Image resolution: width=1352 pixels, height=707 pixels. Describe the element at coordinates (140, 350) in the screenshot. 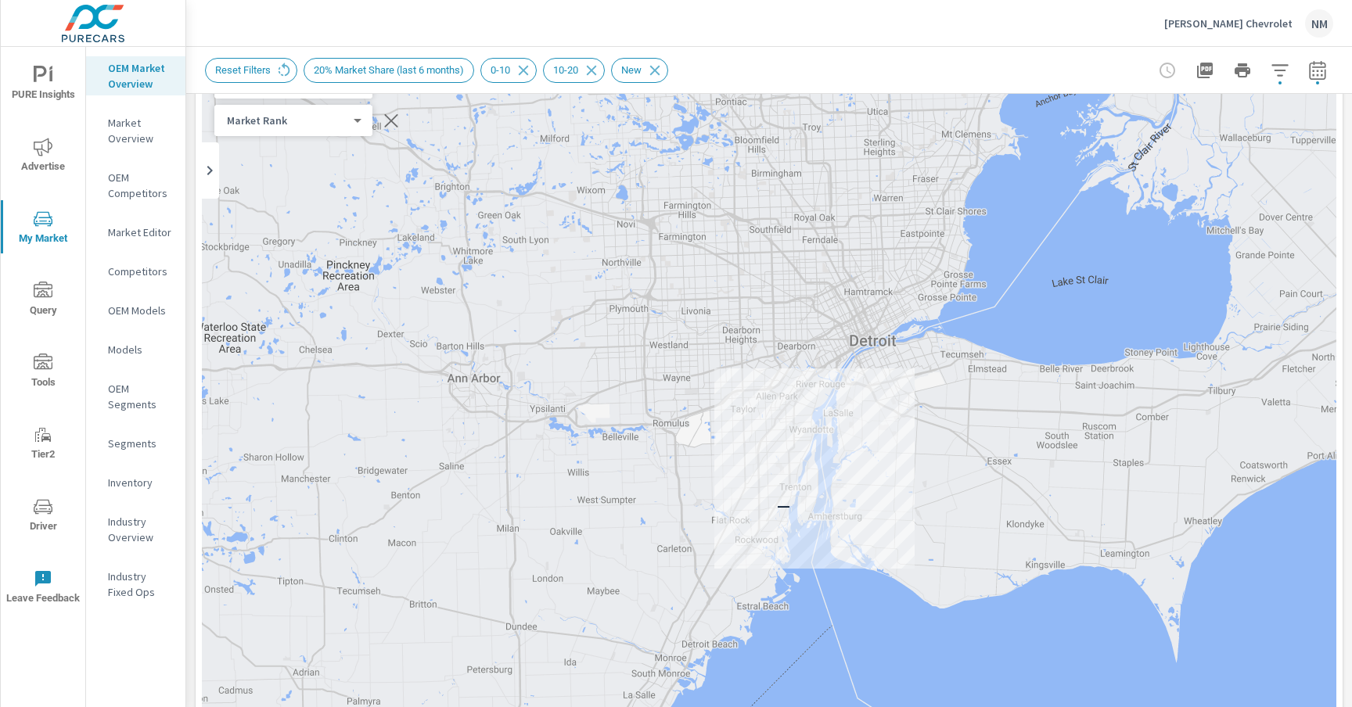

I see `p: Models` at that location.